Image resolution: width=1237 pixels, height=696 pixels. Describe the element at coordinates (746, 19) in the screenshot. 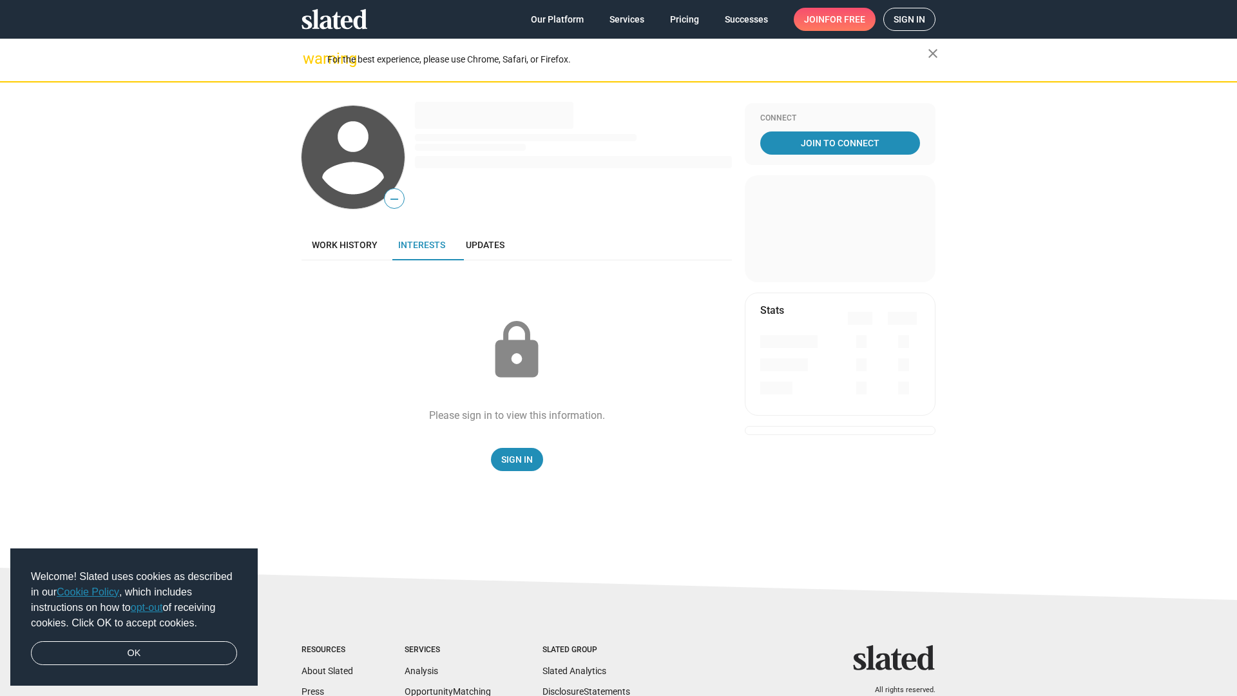

I see `a: Successes` at that location.